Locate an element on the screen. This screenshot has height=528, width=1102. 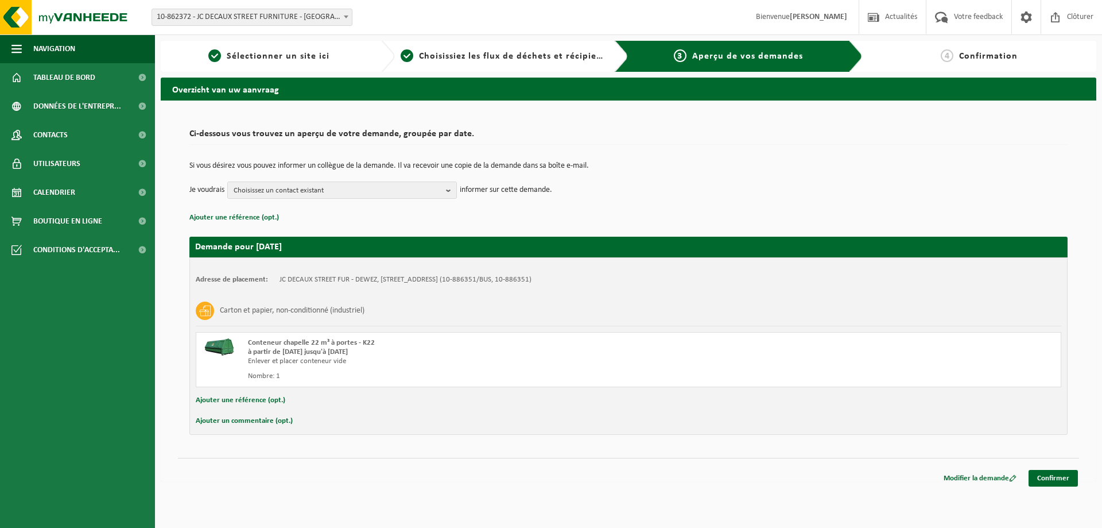
span: Choisissez un contact existant is located at coordinates (338, 191).